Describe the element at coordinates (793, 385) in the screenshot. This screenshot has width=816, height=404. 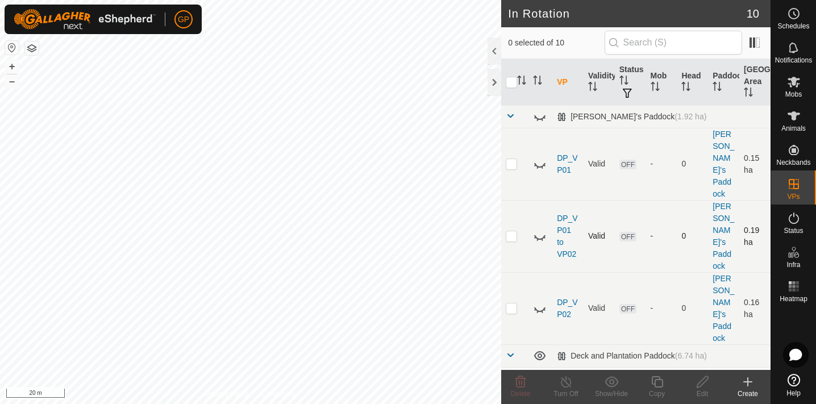
I see `a: Help` at that location.